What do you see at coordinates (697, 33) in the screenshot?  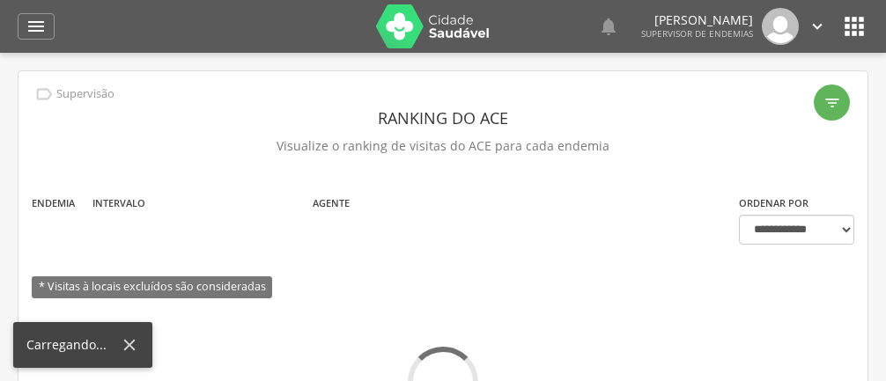 I see `span: Supervisor de Endemias` at bounding box center [697, 33].